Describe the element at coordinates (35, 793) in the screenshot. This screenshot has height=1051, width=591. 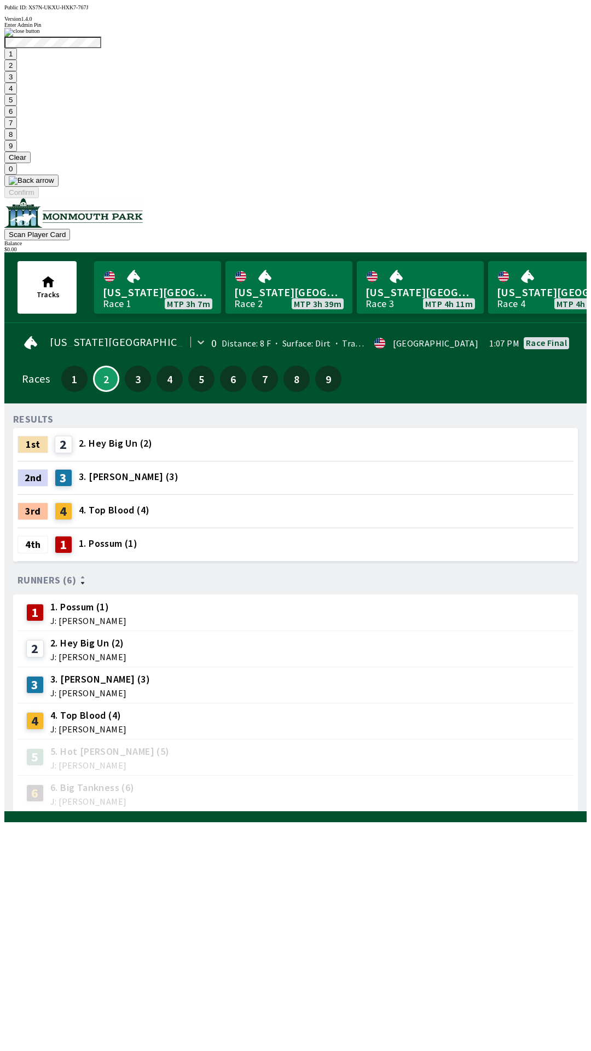
I see `div: 6` at that location.